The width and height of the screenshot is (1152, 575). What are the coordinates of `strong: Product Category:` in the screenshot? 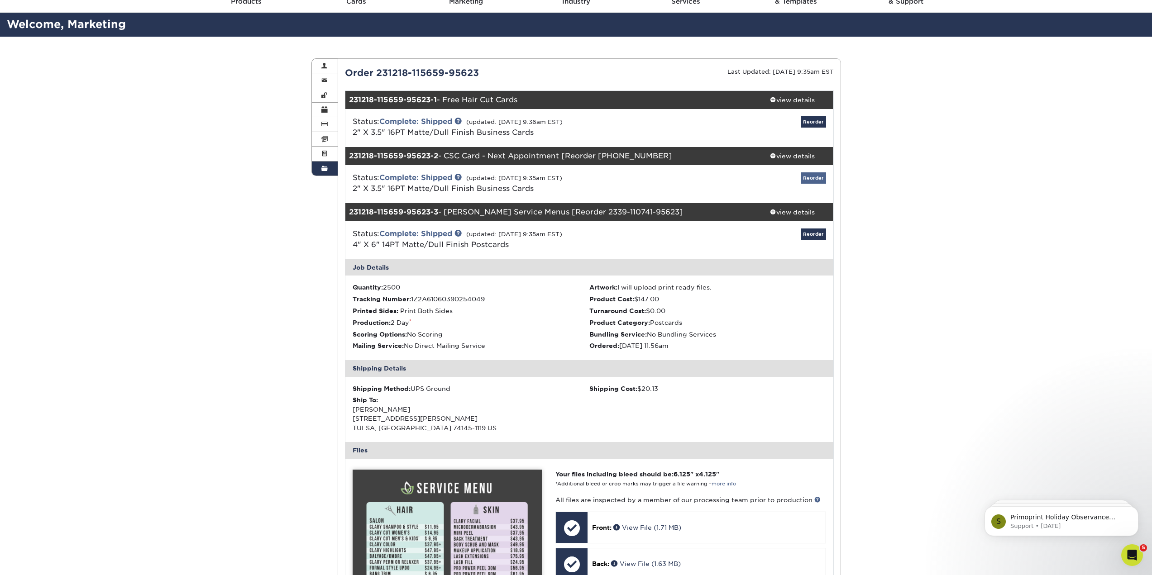 It's located at (619, 323).